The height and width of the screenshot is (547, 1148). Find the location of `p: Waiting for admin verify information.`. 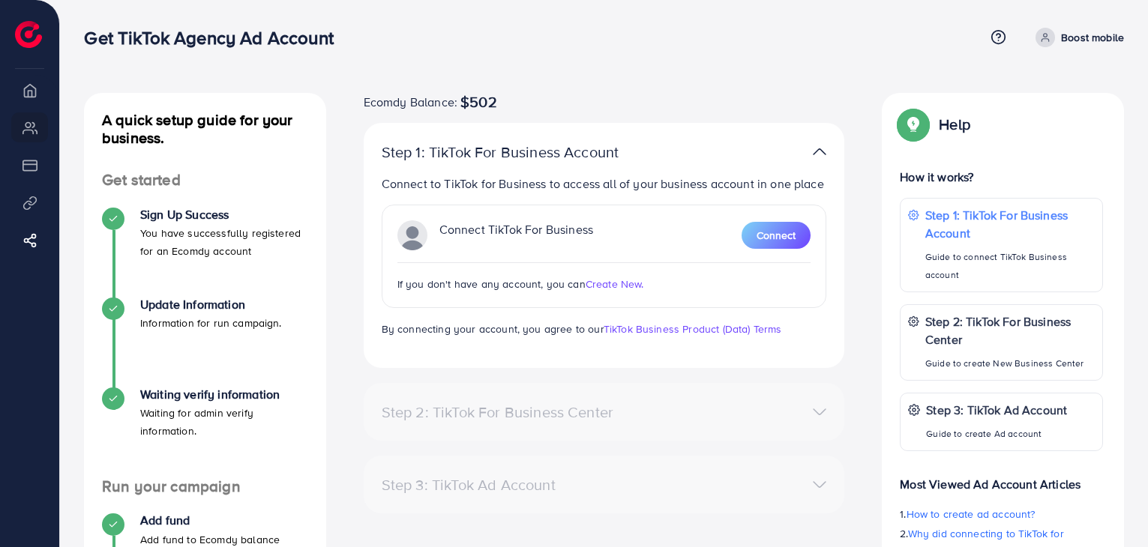

p: Waiting for admin verify information. is located at coordinates (224, 422).